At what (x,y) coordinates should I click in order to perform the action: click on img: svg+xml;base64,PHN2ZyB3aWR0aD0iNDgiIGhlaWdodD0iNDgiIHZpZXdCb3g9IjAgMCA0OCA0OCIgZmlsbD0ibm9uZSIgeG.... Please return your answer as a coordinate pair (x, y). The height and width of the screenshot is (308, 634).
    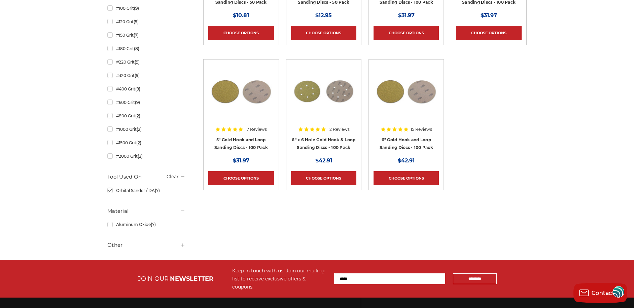
    Looking at the image, I should click on (619, 292).